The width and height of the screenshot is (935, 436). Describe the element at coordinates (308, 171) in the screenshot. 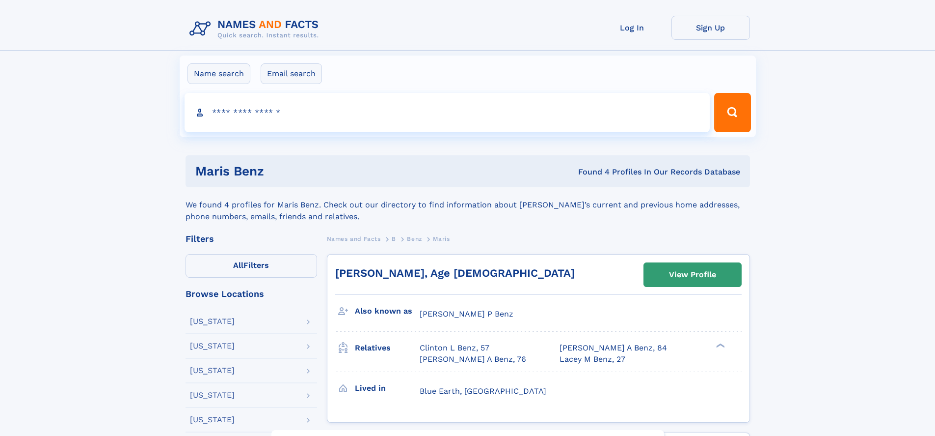

I see `h1: Maris Benz` at that location.